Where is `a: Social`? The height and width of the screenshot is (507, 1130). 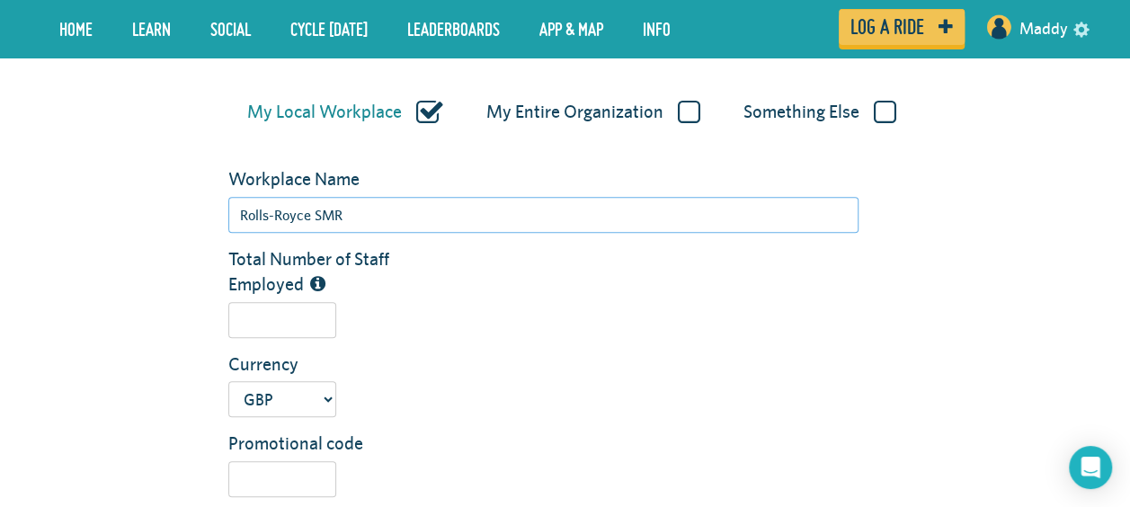
a: Social is located at coordinates (230, 29).